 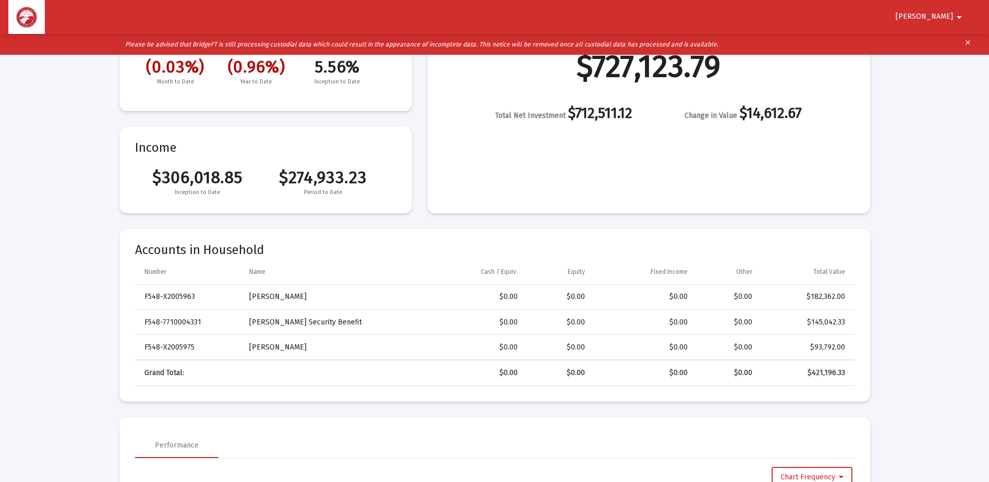 What do you see at coordinates (559, 272) in the screenshot?
I see `td: Column Equity` at bounding box center [559, 272].